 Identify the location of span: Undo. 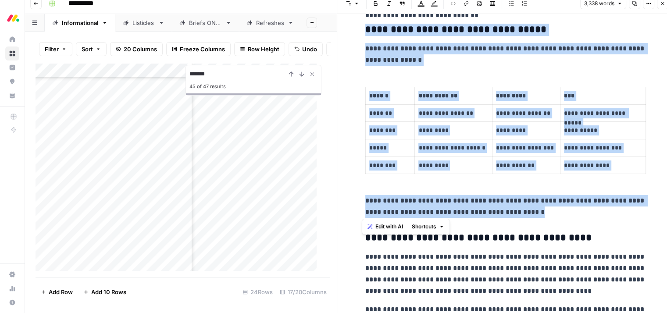
(310, 49).